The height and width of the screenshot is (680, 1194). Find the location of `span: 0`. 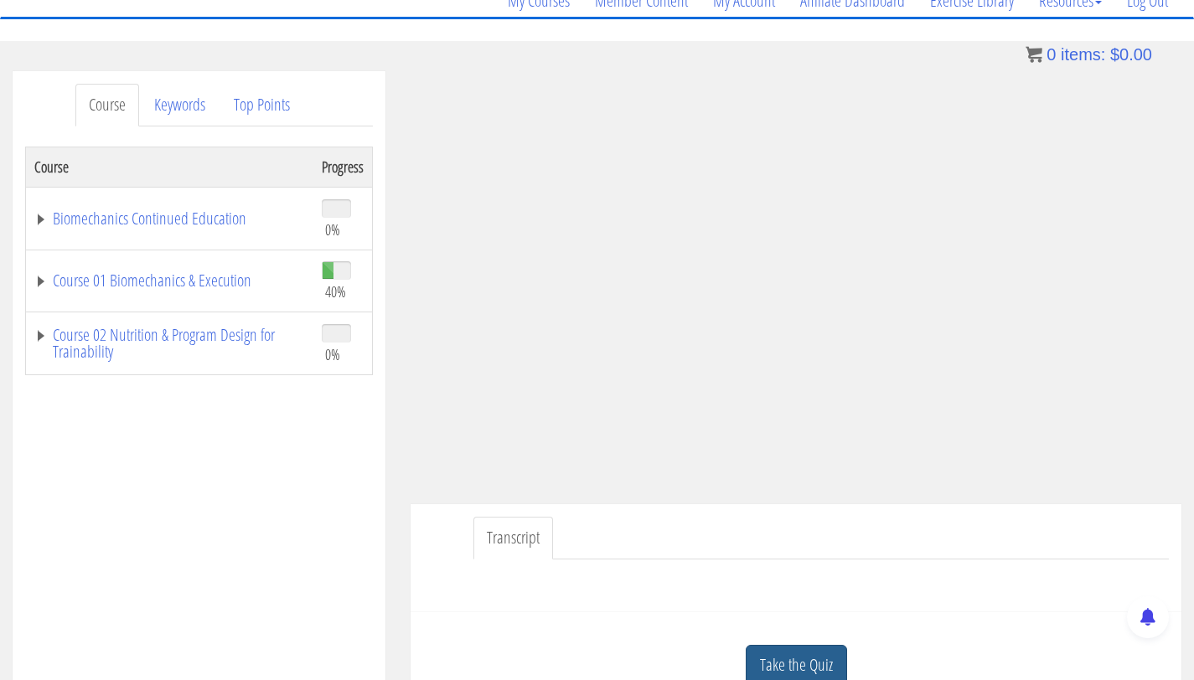

span: 0 is located at coordinates (1050, 54).